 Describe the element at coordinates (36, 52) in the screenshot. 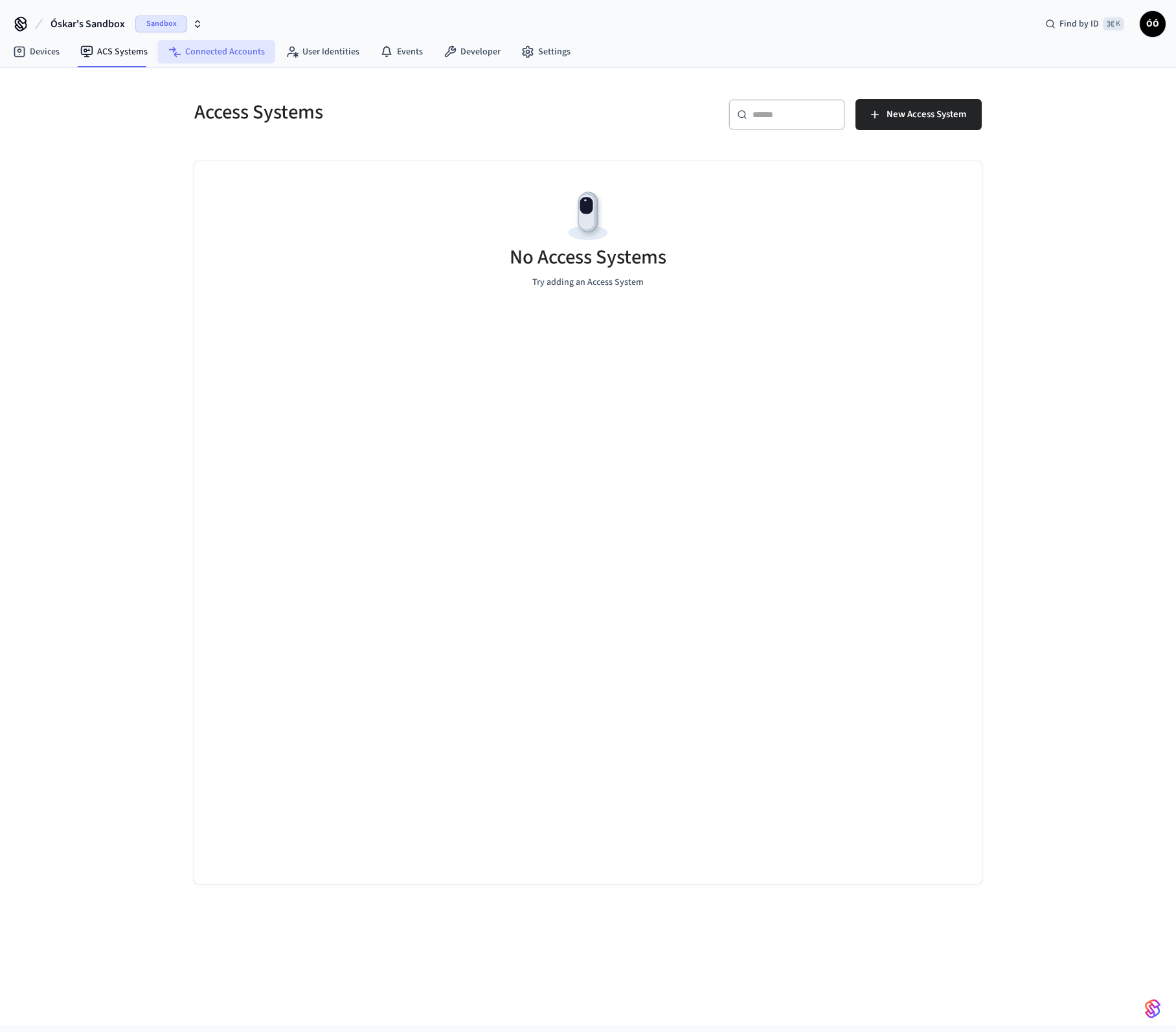

I see `a: Devices` at that location.